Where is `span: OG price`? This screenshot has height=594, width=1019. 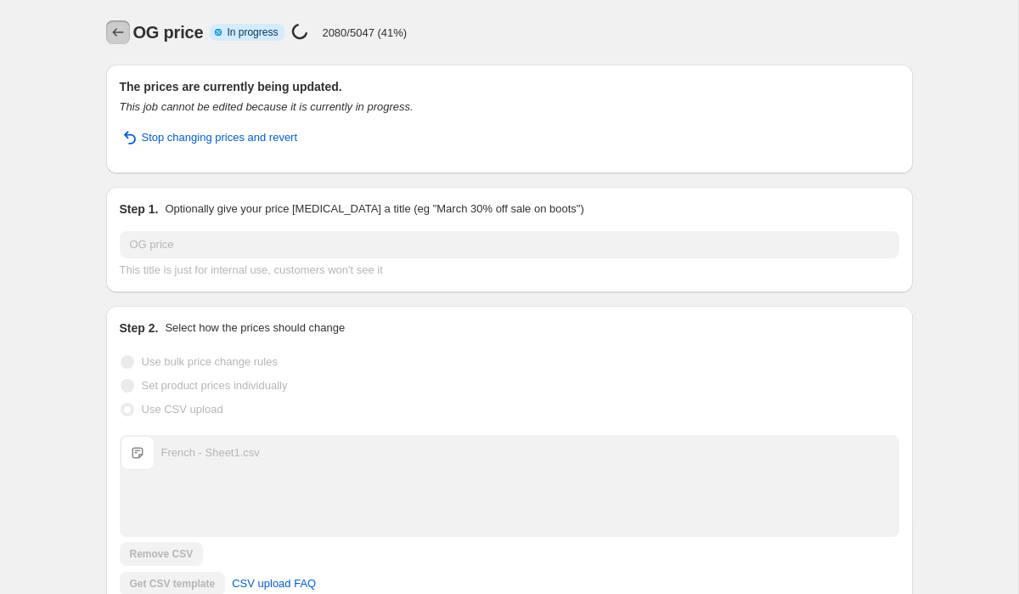 span: OG price is located at coordinates (168, 32).